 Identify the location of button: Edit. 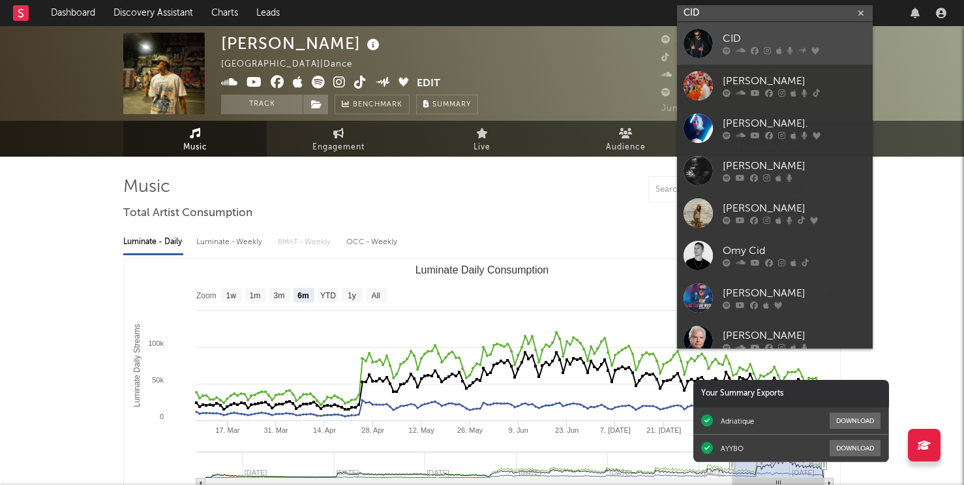
(429, 83).